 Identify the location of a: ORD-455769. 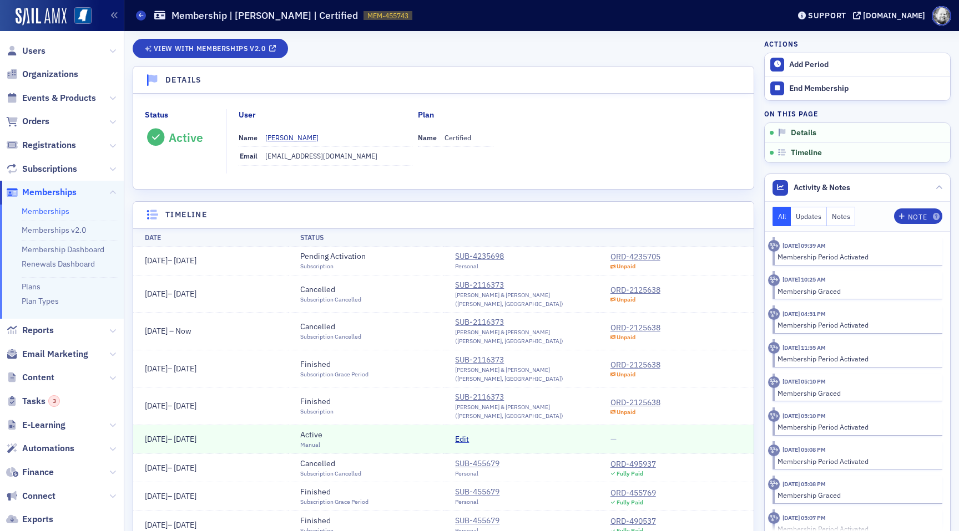
(633, 493).